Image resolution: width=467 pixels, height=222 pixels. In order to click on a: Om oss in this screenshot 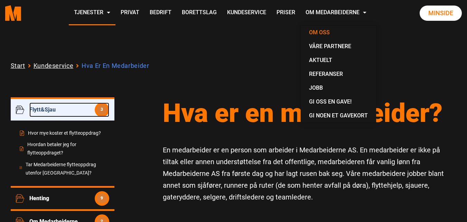, I will do `click(339, 33)`.